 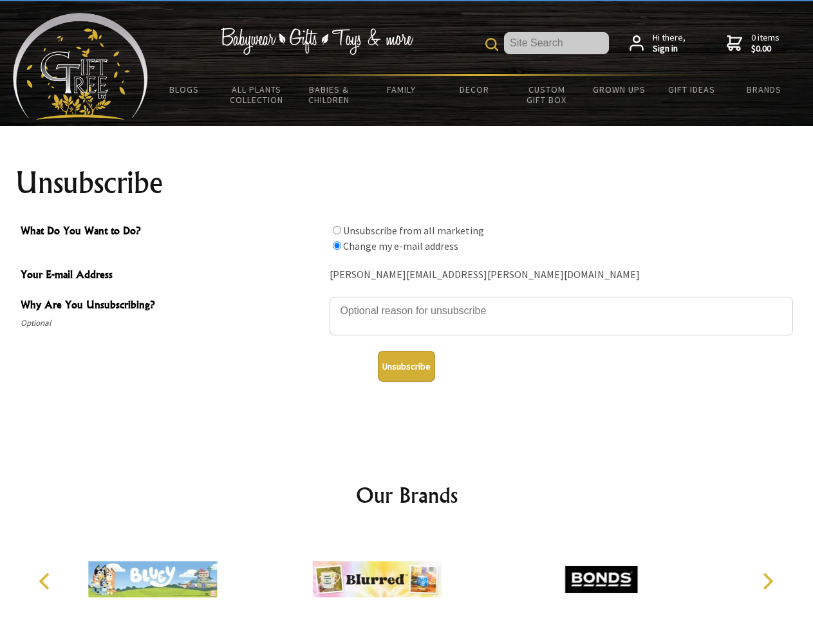 What do you see at coordinates (768, 581) in the screenshot?
I see `button: Next` at bounding box center [768, 581].